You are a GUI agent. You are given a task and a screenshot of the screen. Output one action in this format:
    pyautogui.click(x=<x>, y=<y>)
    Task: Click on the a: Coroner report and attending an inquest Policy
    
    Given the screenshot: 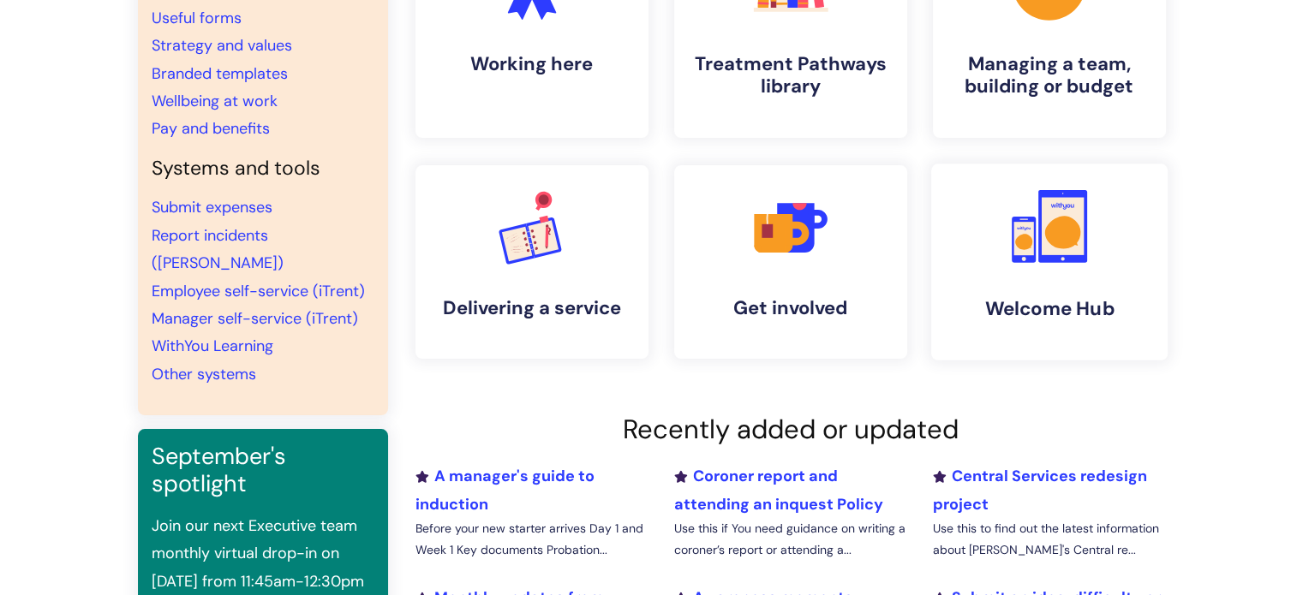 What is the action you would take?
    pyautogui.click(x=778, y=490)
    